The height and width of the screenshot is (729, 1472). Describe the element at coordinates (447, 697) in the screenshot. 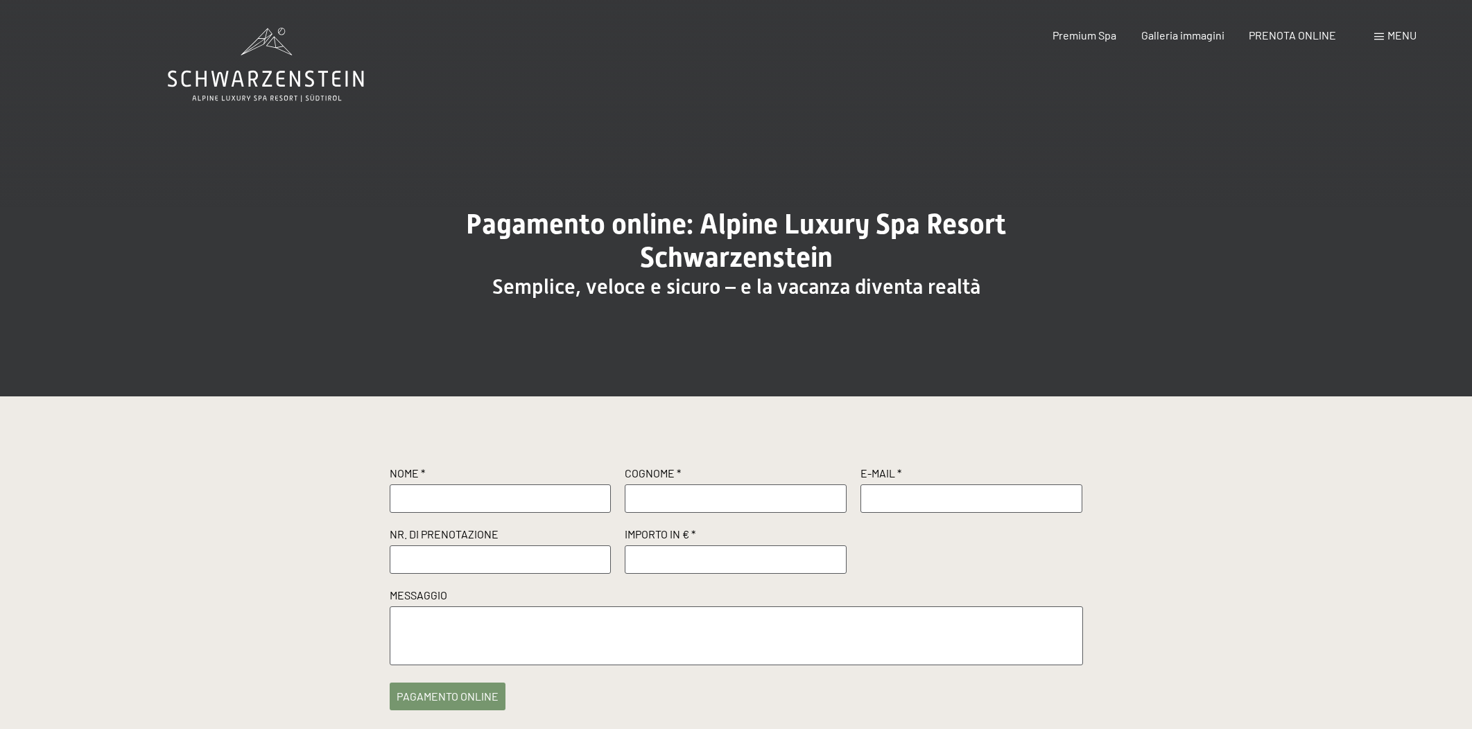

I see `button: pagamento online` at that location.